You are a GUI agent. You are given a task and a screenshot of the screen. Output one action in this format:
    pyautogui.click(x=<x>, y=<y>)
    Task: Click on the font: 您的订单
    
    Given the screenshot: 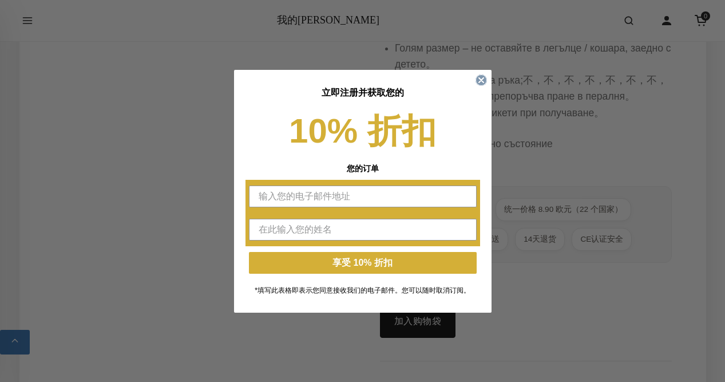 What is the action you would take?
    pyautogui.click(x=363, y=168)
    